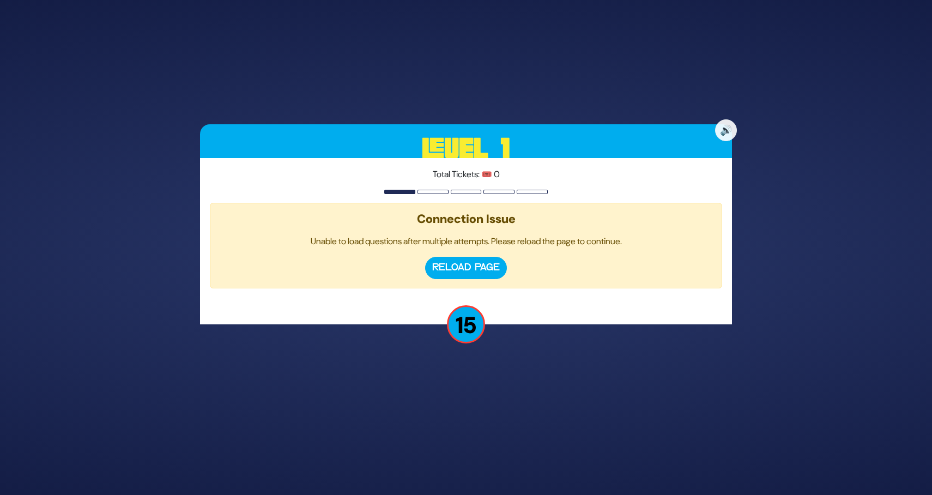  What do you see at coordinates (466, 149) in the screenshot?
I see `h3: Level 1` at bounding box center [466, 149].